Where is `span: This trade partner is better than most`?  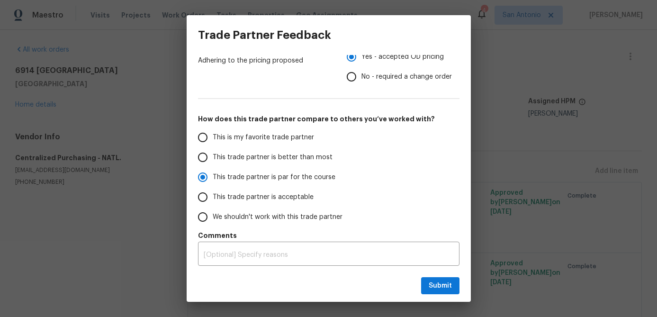
span: This trade partner is better than most is located at coordinates (273, 157).